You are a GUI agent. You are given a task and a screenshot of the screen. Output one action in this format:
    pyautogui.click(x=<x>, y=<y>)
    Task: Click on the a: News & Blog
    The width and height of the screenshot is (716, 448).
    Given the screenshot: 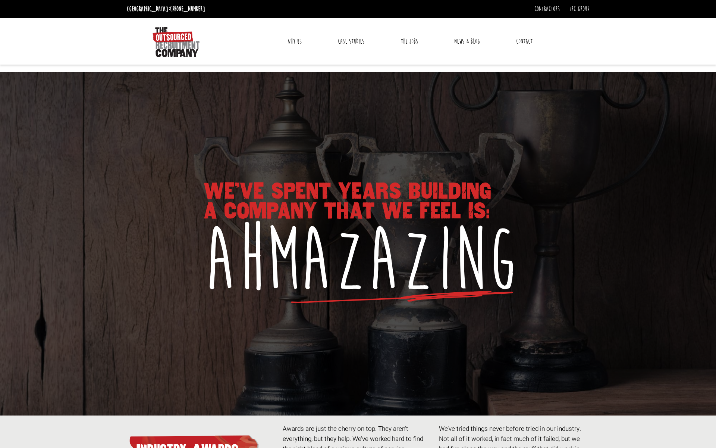 What is the action you would take?
    pyautogui.click(x=467, y=41)
    